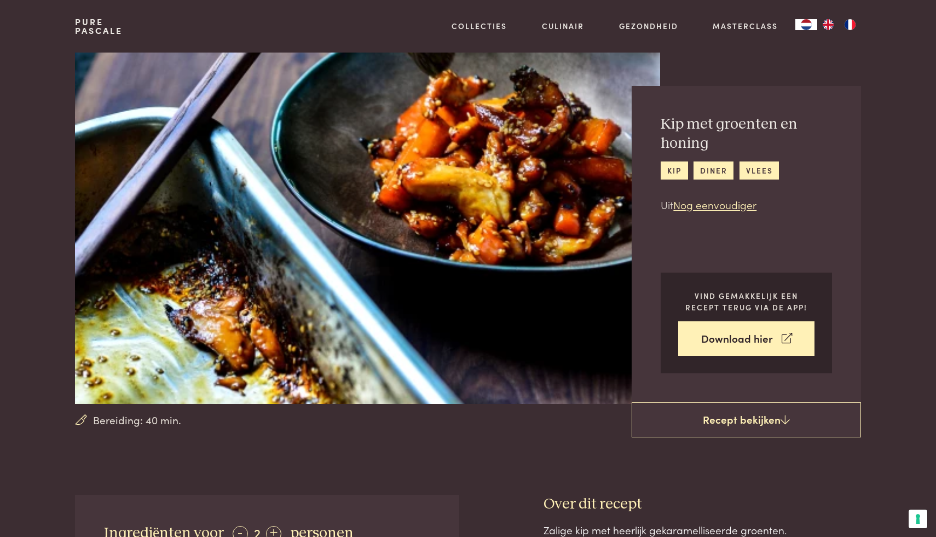  Describe the element at coordinates (674, 170) in the screenshot. I see `a: kip` at that location.